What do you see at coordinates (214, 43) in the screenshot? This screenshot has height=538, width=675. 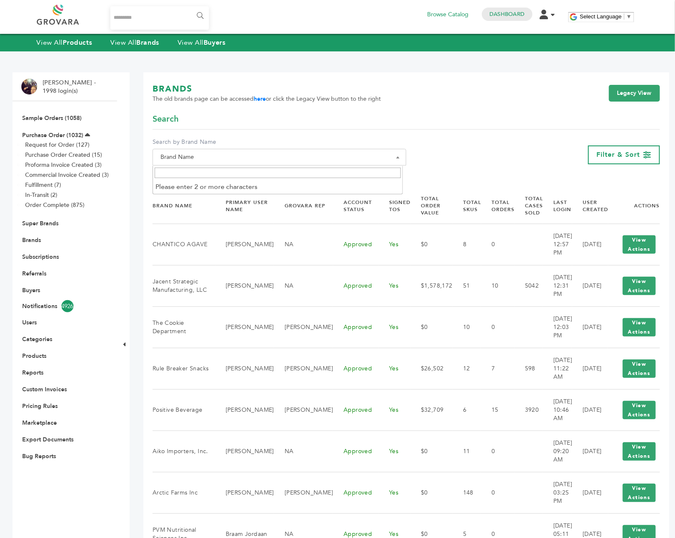 I see `strong: Buyers` at bounding box center [214, 43].